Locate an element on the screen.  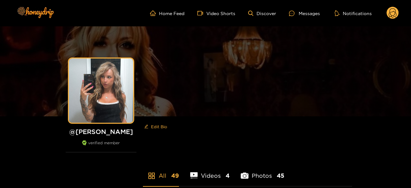
span: home is located at coordinates (154, 13).